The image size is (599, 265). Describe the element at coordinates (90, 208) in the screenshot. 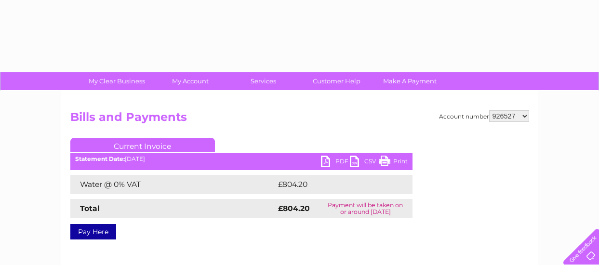

I see `strong: Total` at that location.